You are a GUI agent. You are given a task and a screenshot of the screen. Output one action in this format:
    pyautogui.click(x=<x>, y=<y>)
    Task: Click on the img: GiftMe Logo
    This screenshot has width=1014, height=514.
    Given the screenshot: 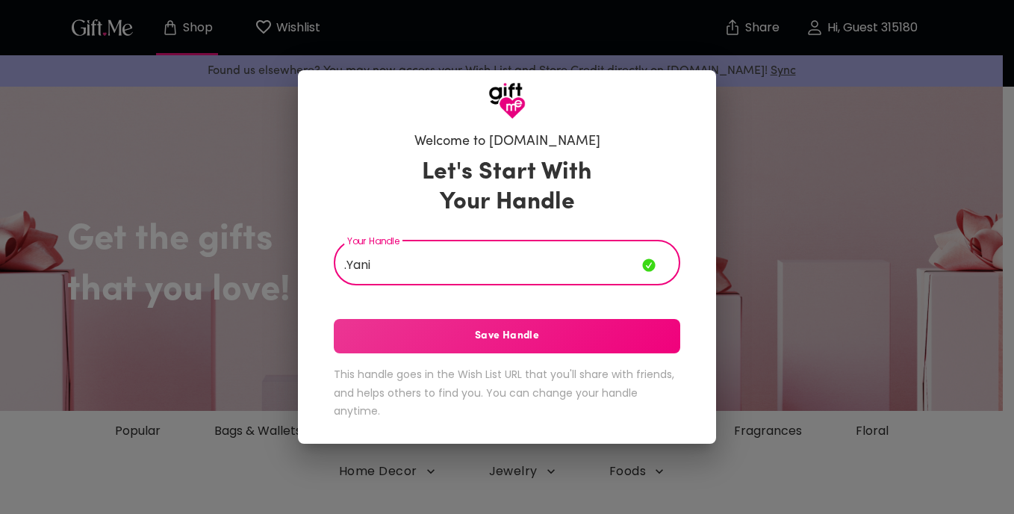 What is the action you would take?
    pyautogui.click(x=507, y=101)
    